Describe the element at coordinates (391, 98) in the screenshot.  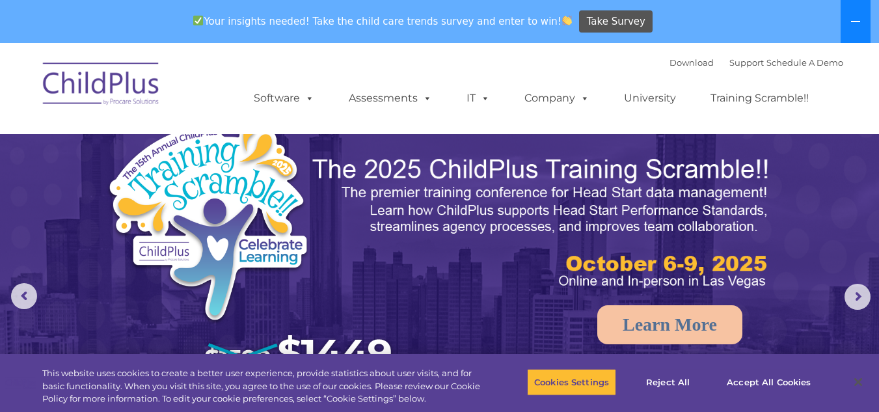
I see `a: Assessments` at that location.